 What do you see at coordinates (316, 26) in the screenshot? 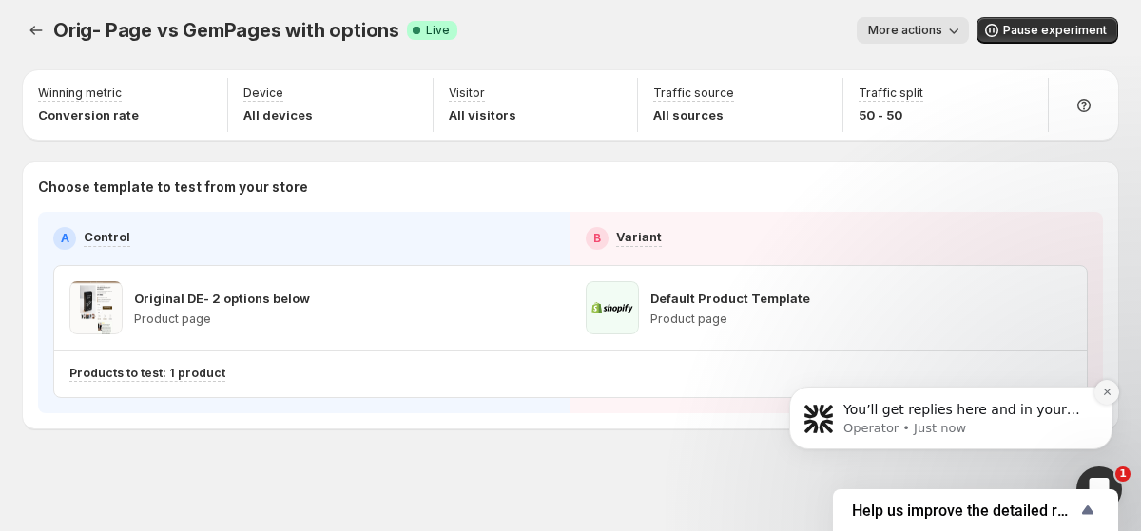
I see `button: Home` at bounding box center [316, 26].